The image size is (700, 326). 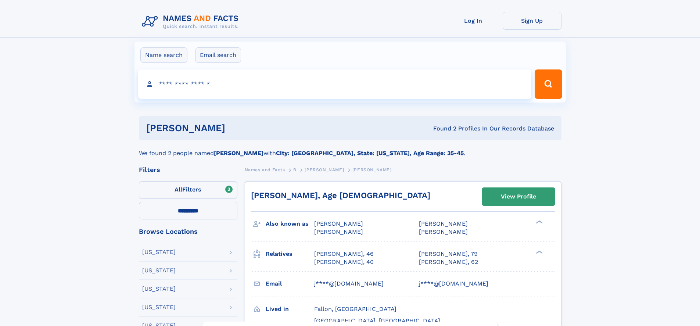 What do you see at coordinates (519, 197) in the screenshot?
I see `div: View Profile` at bounding box center [519, 197].